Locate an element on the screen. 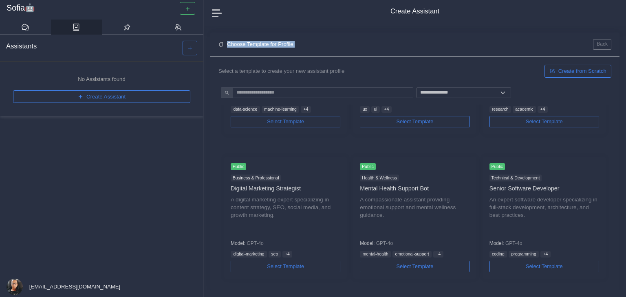 The width and height of the screenshot is (626, 297). span: ux is located at coordinates (365, 110).